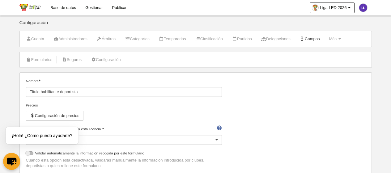  Describe the element at coordinates (137, 39) in the screenshot. I see `a: Categorías` at that location.